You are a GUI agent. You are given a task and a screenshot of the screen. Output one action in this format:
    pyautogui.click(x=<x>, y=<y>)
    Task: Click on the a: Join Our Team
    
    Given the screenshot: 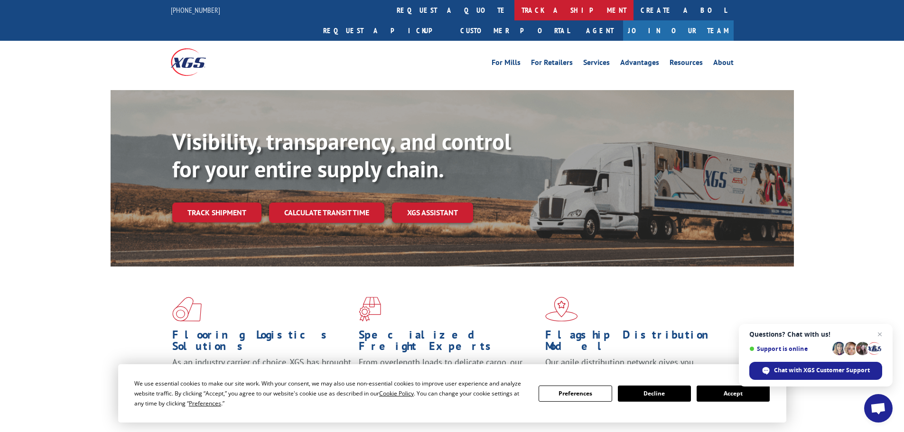 What is the action you would take?
    pyautogui.click(x=678, y=30)
    